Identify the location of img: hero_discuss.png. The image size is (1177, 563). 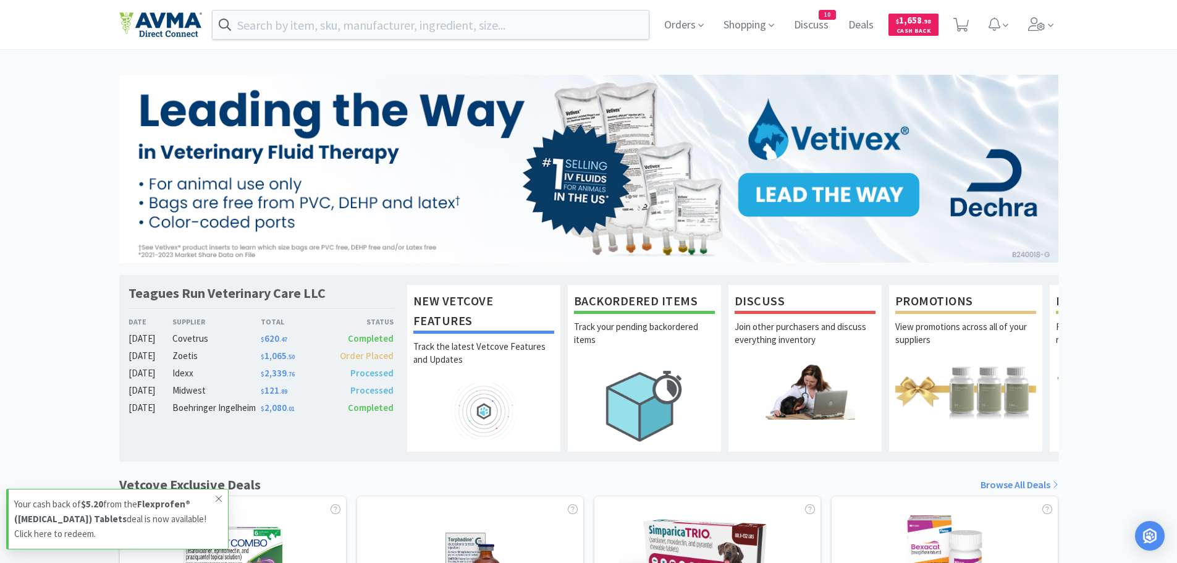
(805, 391).